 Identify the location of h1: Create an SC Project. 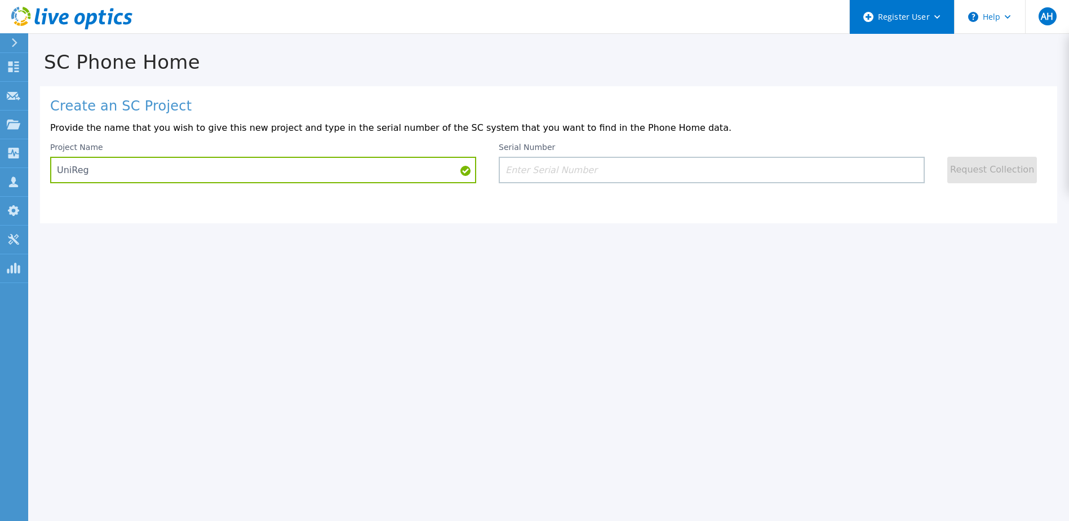
(548, 106).